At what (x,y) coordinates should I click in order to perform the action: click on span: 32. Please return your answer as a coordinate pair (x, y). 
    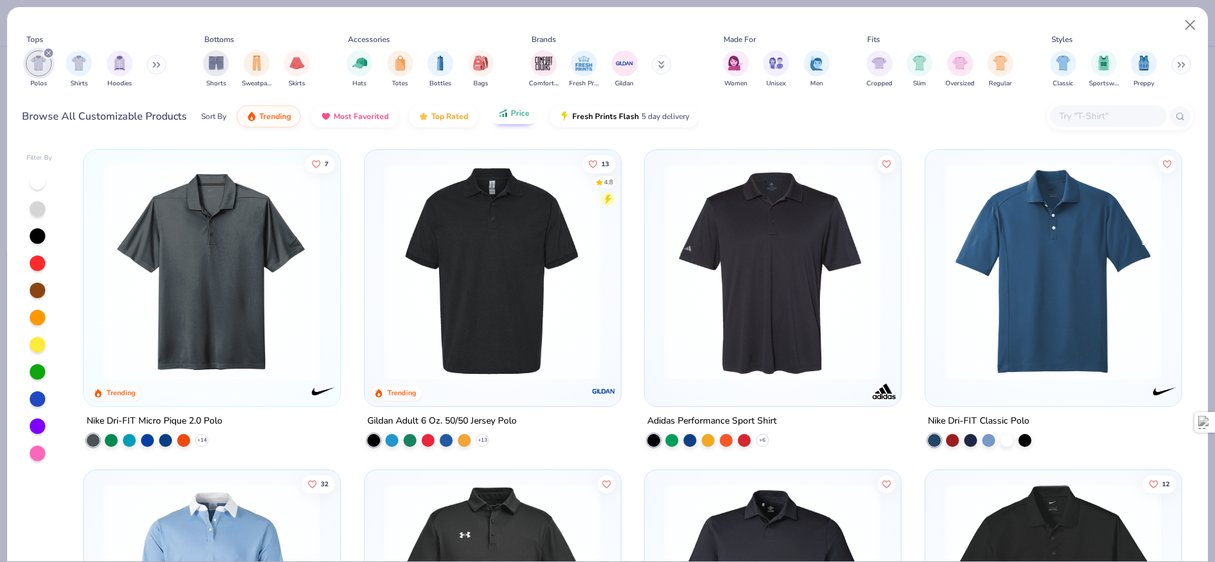
    Looking at the image, I should click on (324, 483).